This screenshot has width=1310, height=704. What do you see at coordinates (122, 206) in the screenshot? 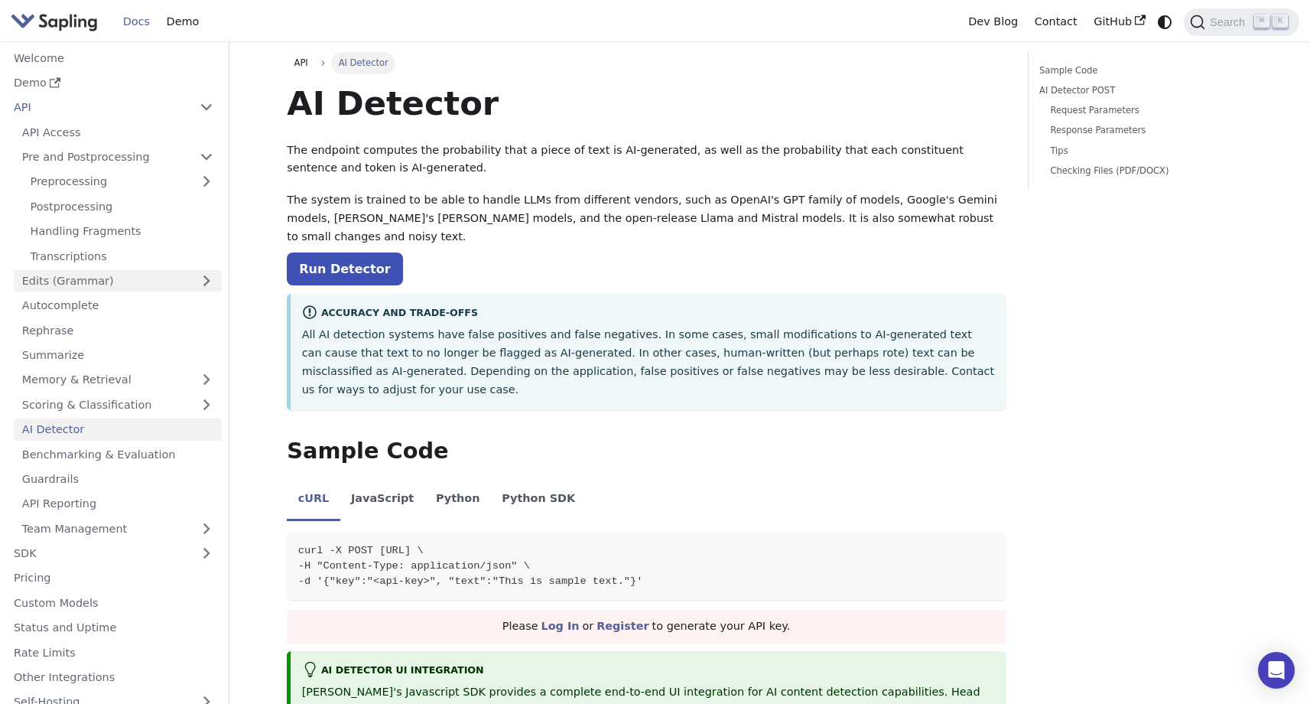
I see `a: Postprocessing` at bounding box center [122, 206].